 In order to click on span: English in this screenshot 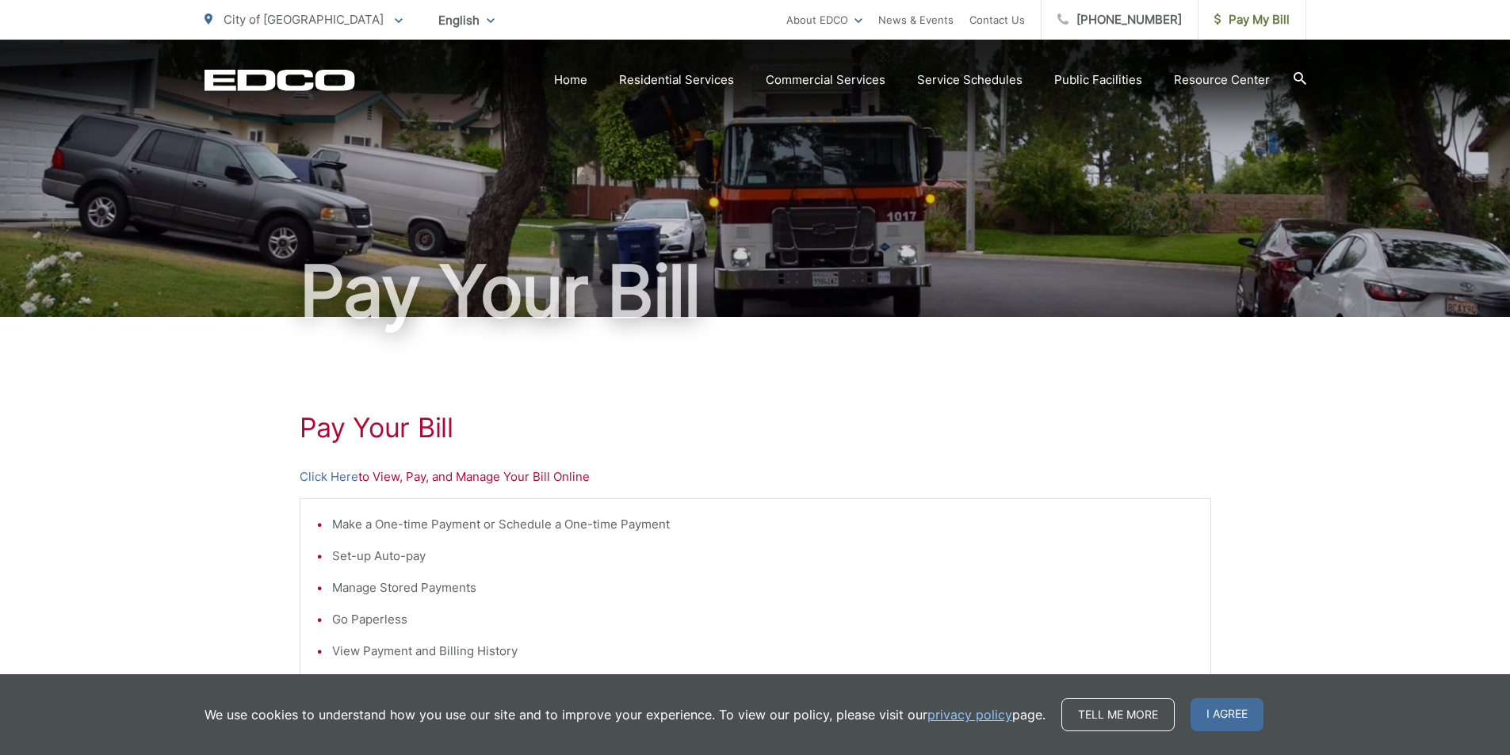, I will do `click(466, 20)`.